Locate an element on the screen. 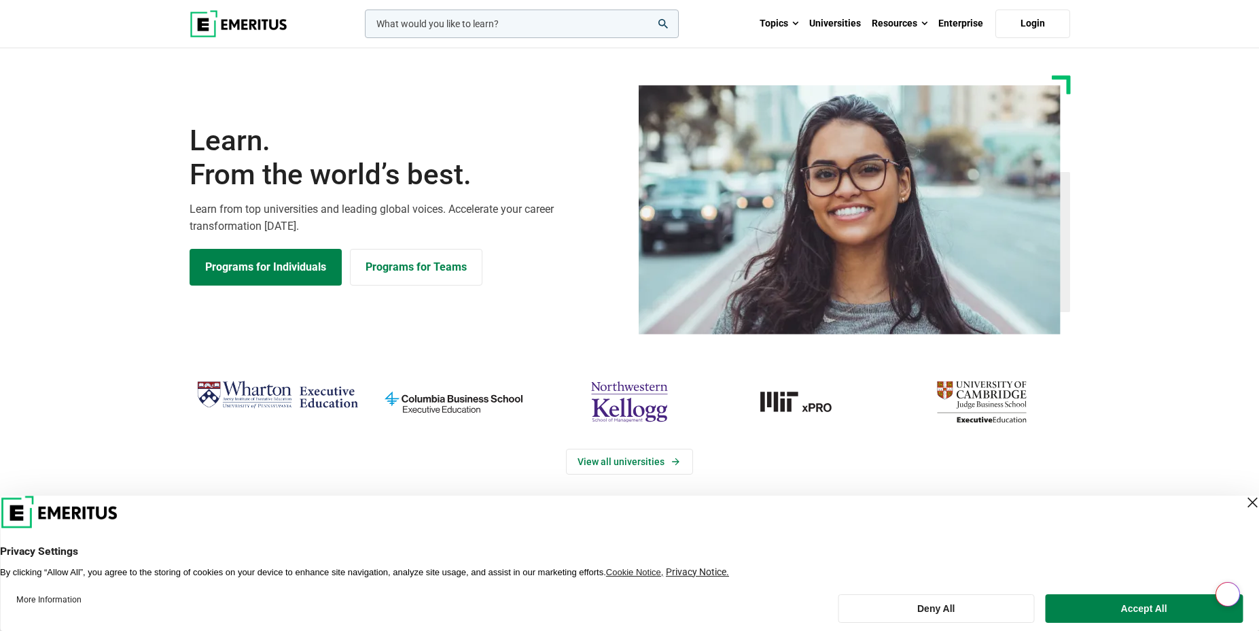 This screenshot has width=1259, height=631. img: cambridge-judge-business-school is located at coordinates (981, 402).